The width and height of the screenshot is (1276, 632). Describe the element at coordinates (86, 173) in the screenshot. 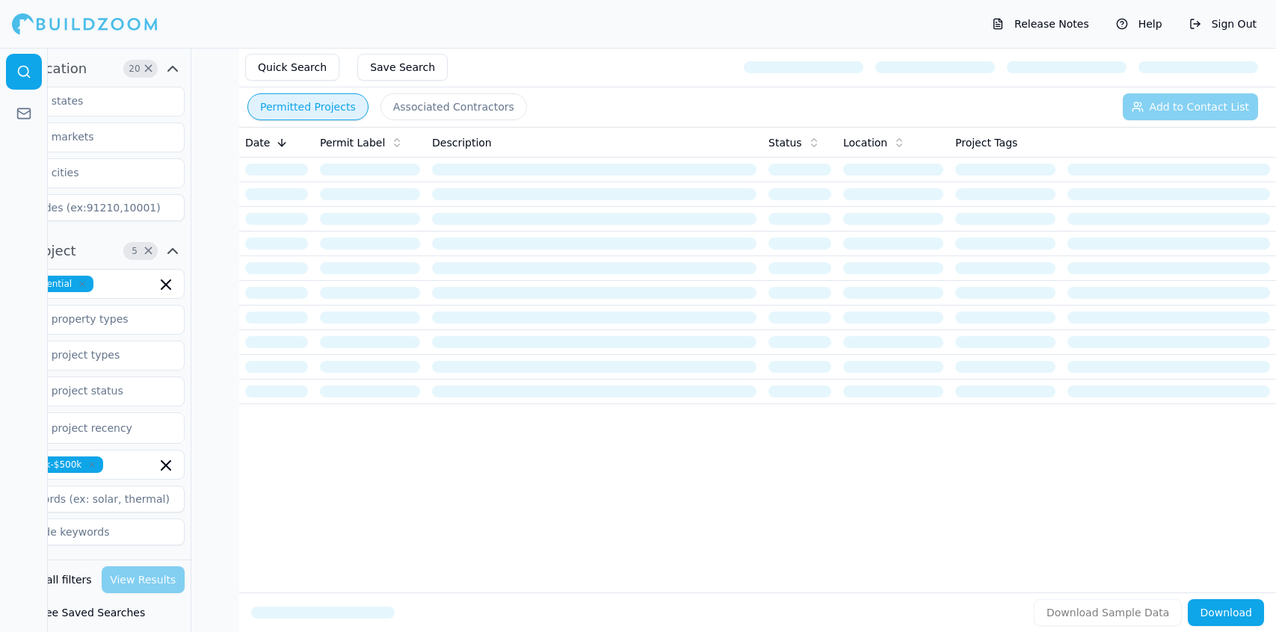

I see `input: Select cities` at that location.